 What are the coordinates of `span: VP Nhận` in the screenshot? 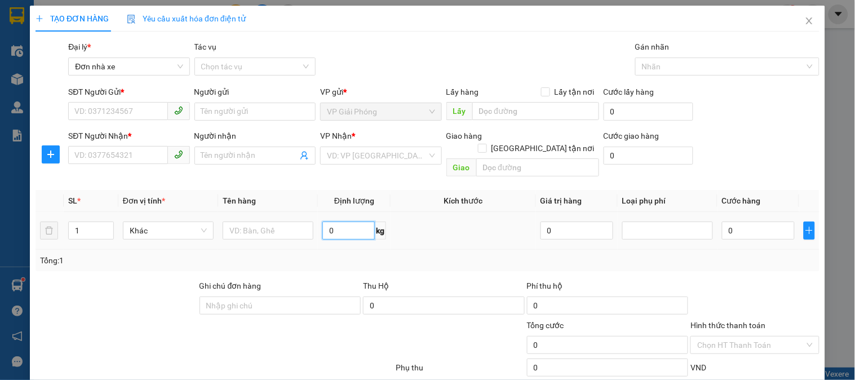 It's located at (336, 136).